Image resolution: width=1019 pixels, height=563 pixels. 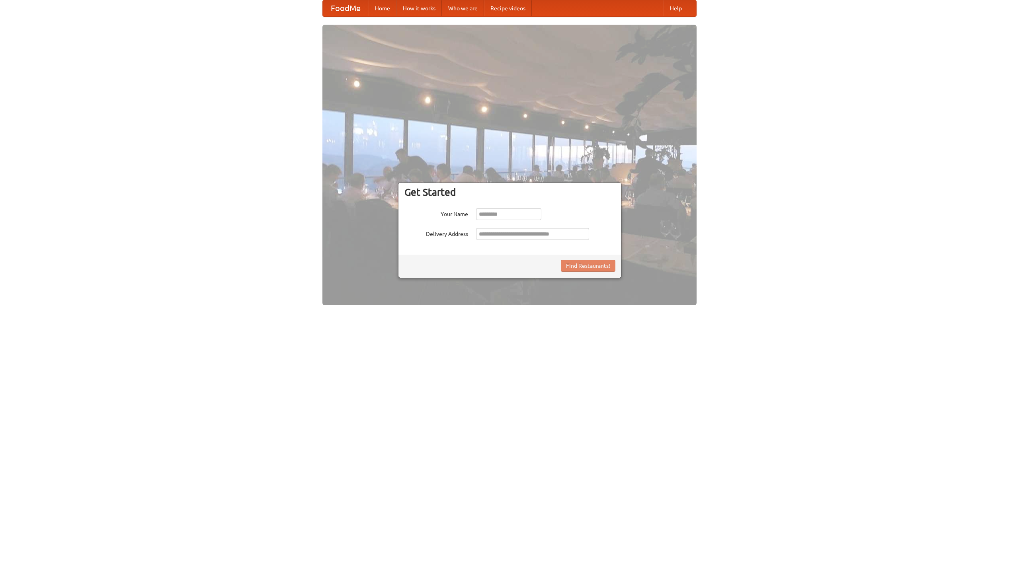 What do you see at coordinates (436, 213) in the screenshot?
I see `label: Your Name` at bounding box center [436, 213].